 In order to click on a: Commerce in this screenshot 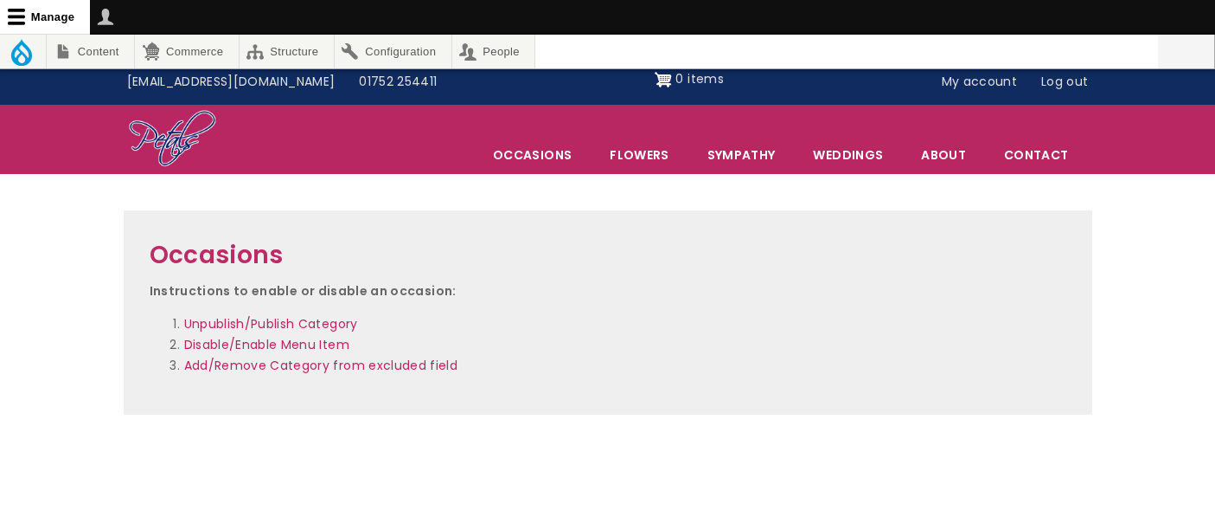, I will do `click(186, 51)`.